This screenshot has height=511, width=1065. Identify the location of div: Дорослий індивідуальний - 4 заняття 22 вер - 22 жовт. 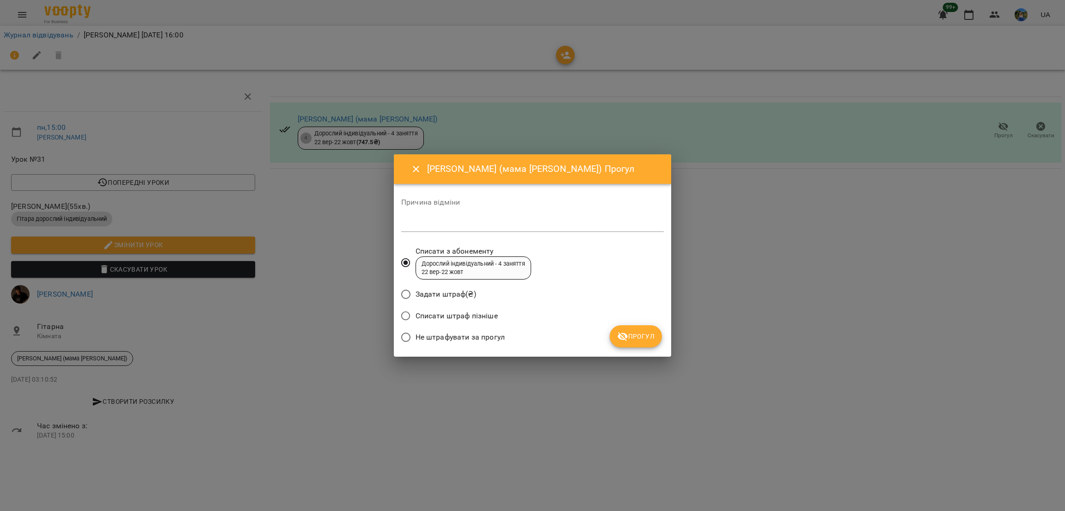
(473, 268).